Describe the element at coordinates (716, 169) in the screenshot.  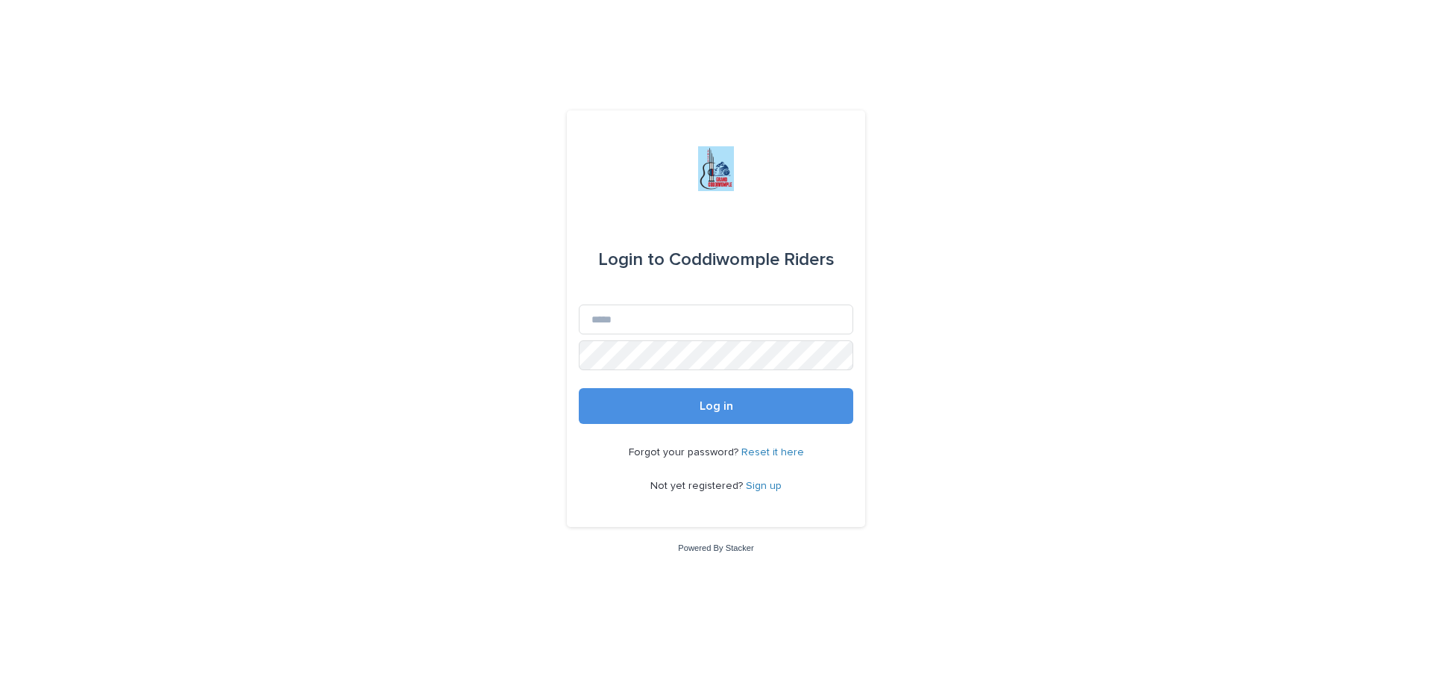
I see `img: jxsLJbdS1eYBI7rVAS4p` at that location.